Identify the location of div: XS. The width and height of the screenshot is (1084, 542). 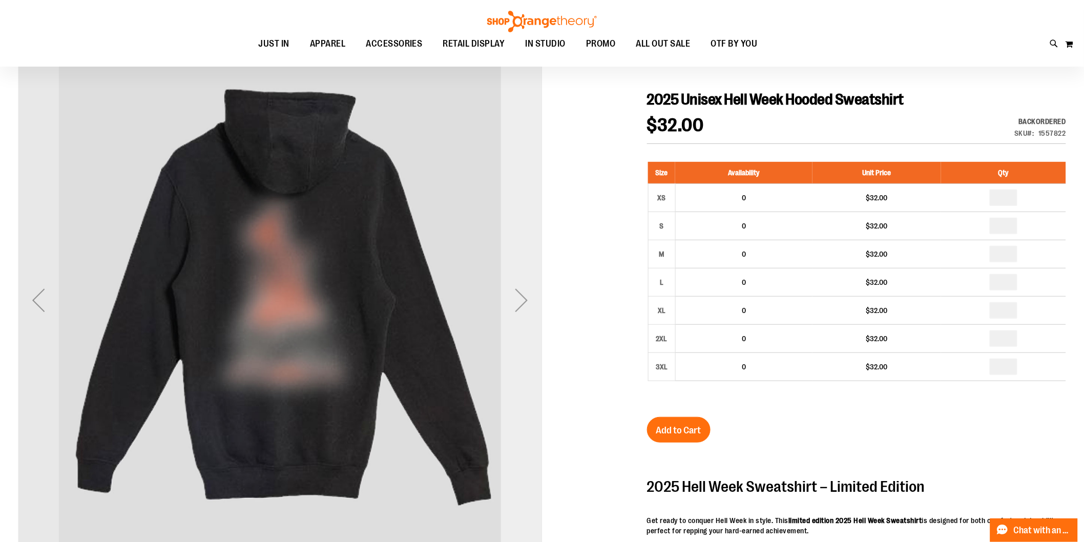
(662, 198).